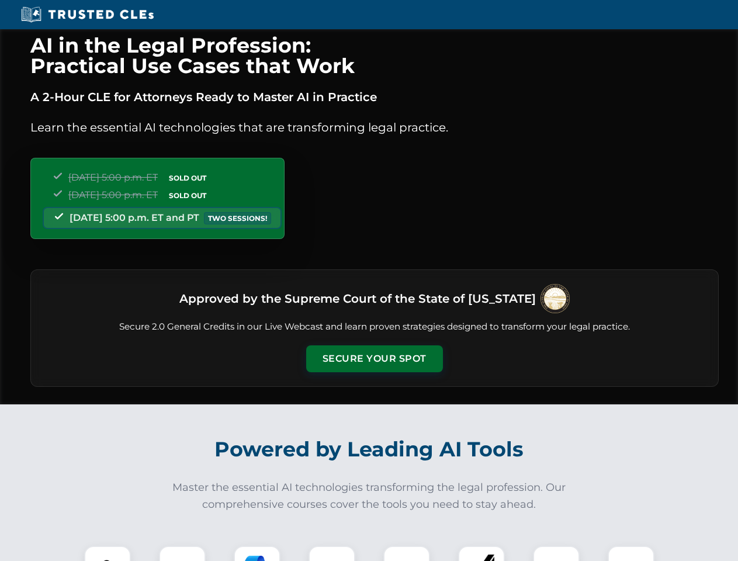 This screenshot has width=738, height=561. What do you see at coordinates (375, 127) in the screenshot?
I see `p: Learn the essential AI technologies that are transforming legal practice.` at bounding box center [375, 127].